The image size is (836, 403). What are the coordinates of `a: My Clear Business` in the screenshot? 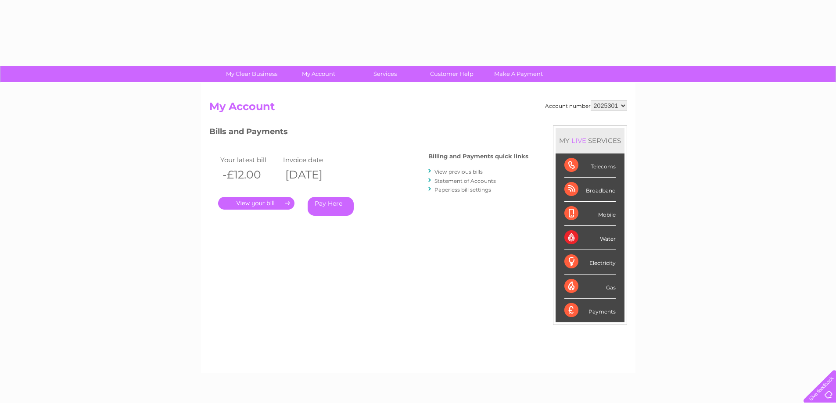 It's located at (252, 74).